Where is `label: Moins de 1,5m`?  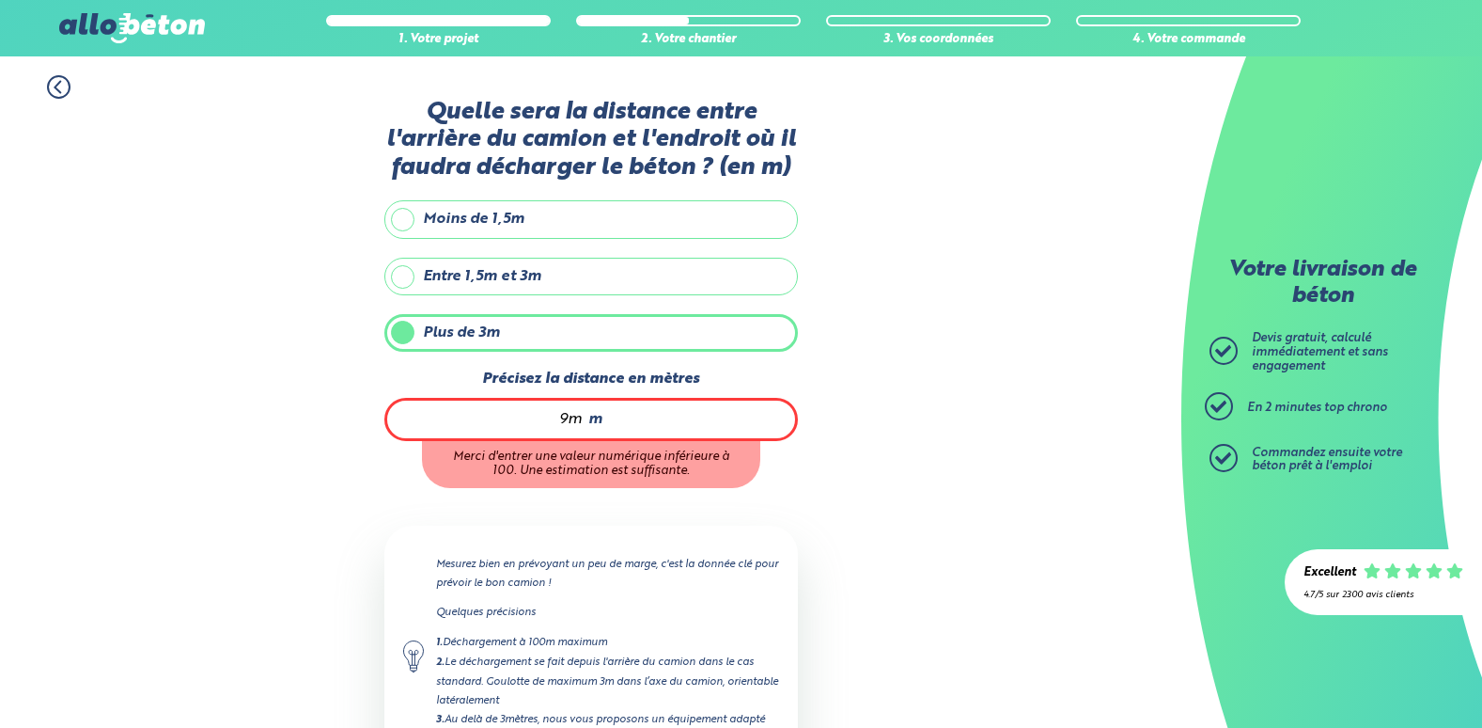 label: Moins de 1,5m is located at coordinates (591, 219).